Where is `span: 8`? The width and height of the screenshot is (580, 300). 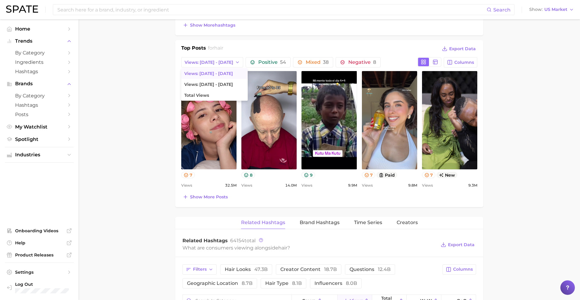 span: 8 is located at coordinates (375, 62).